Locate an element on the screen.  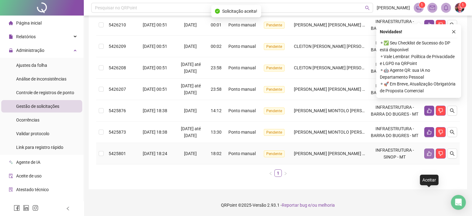
span: 13:30 is located at coordinates (216, 132).